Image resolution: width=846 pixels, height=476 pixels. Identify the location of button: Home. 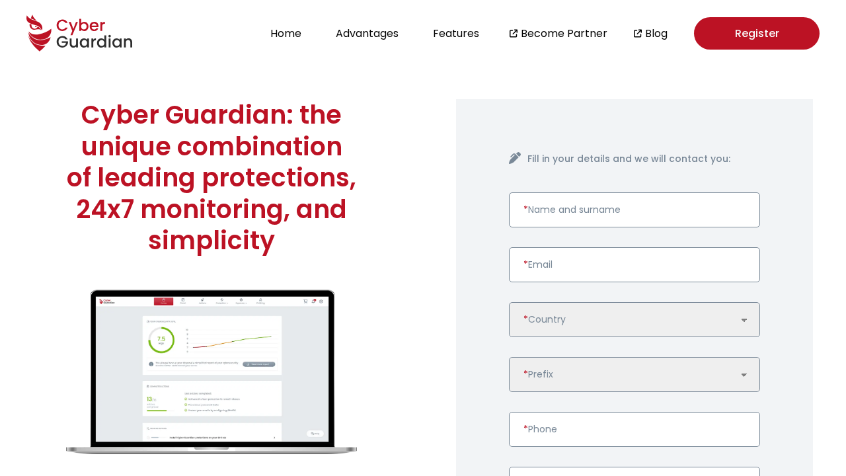
(285, 33).